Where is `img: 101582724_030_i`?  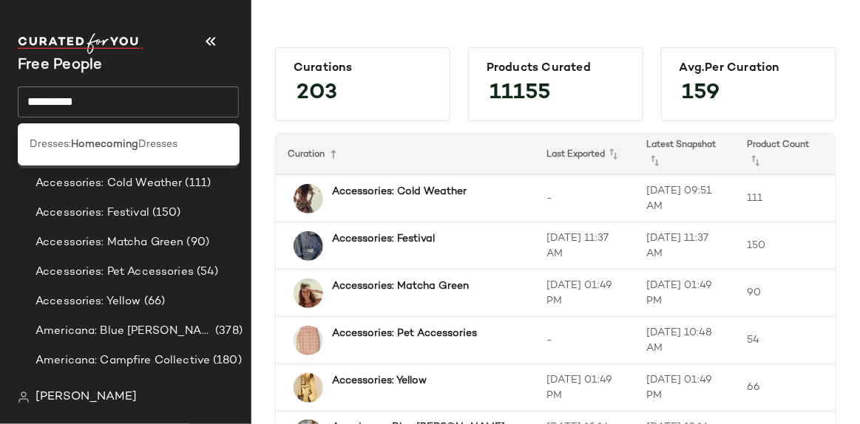 img: 101582724_030_i is located at coordinates (308, 199).